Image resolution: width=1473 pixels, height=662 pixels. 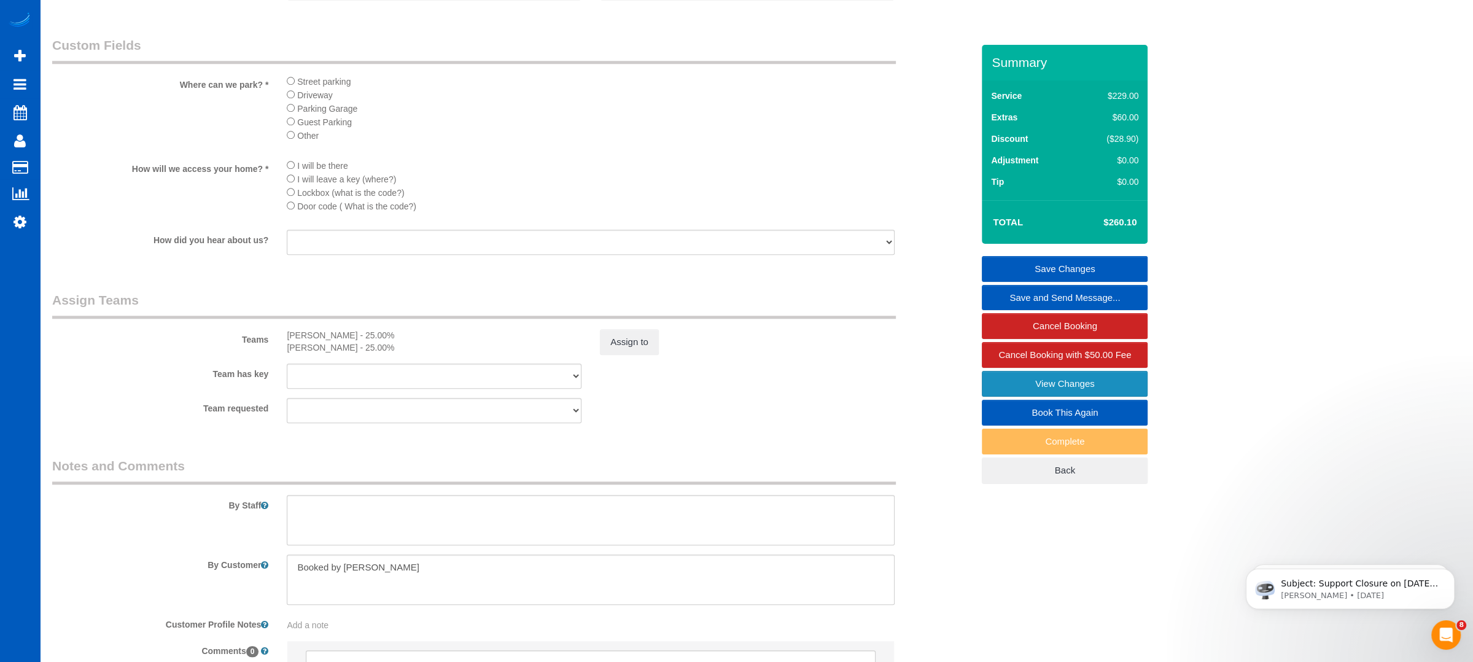 What do you see at coordinates (474, 50) in the screenshot?
I see `legend: Custom Fields` at bounding box center [474, 50].